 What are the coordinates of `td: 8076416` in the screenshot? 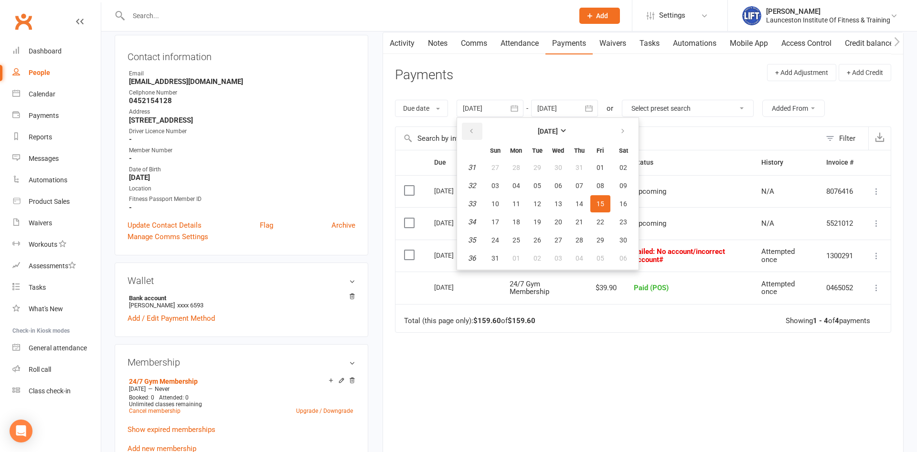 It's located at (839, 191).